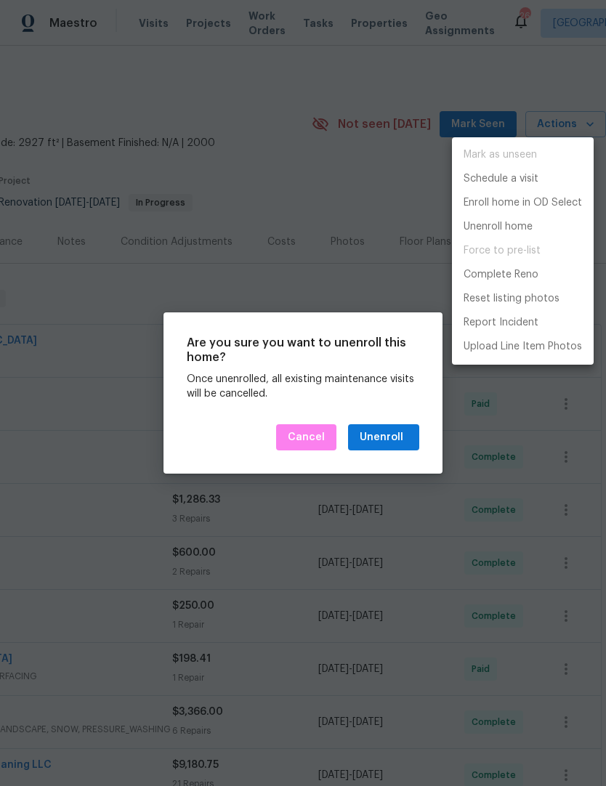  Describe the element at coordinates (500, 179) in the screenshot. I see `p: Schedule a visit` at that location.